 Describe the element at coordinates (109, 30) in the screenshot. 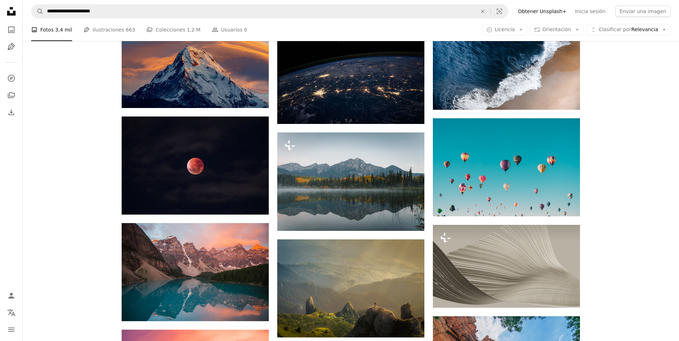

I see `a: Ilustraciones 663` at that location.